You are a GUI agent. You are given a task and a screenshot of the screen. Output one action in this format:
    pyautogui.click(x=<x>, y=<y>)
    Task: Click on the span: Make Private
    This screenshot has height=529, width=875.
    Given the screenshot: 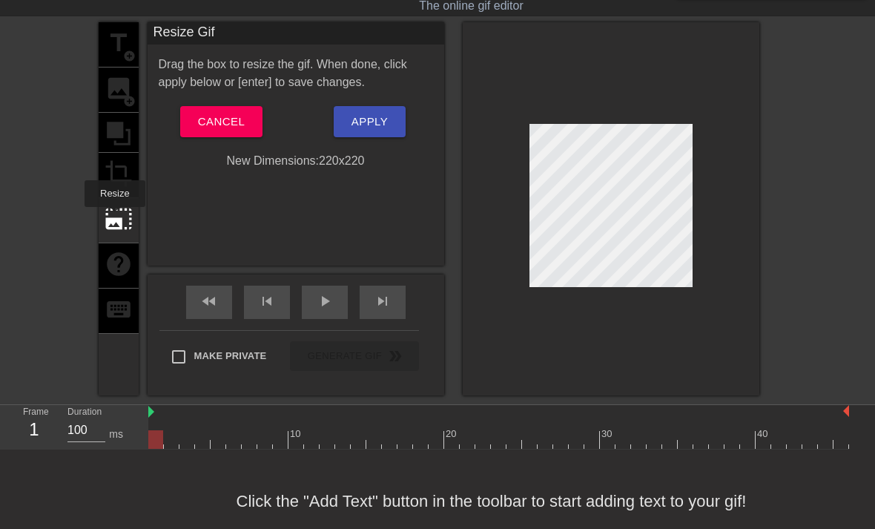 What is the action you would take?
    pyautogui.click(x=231, y=356)
    